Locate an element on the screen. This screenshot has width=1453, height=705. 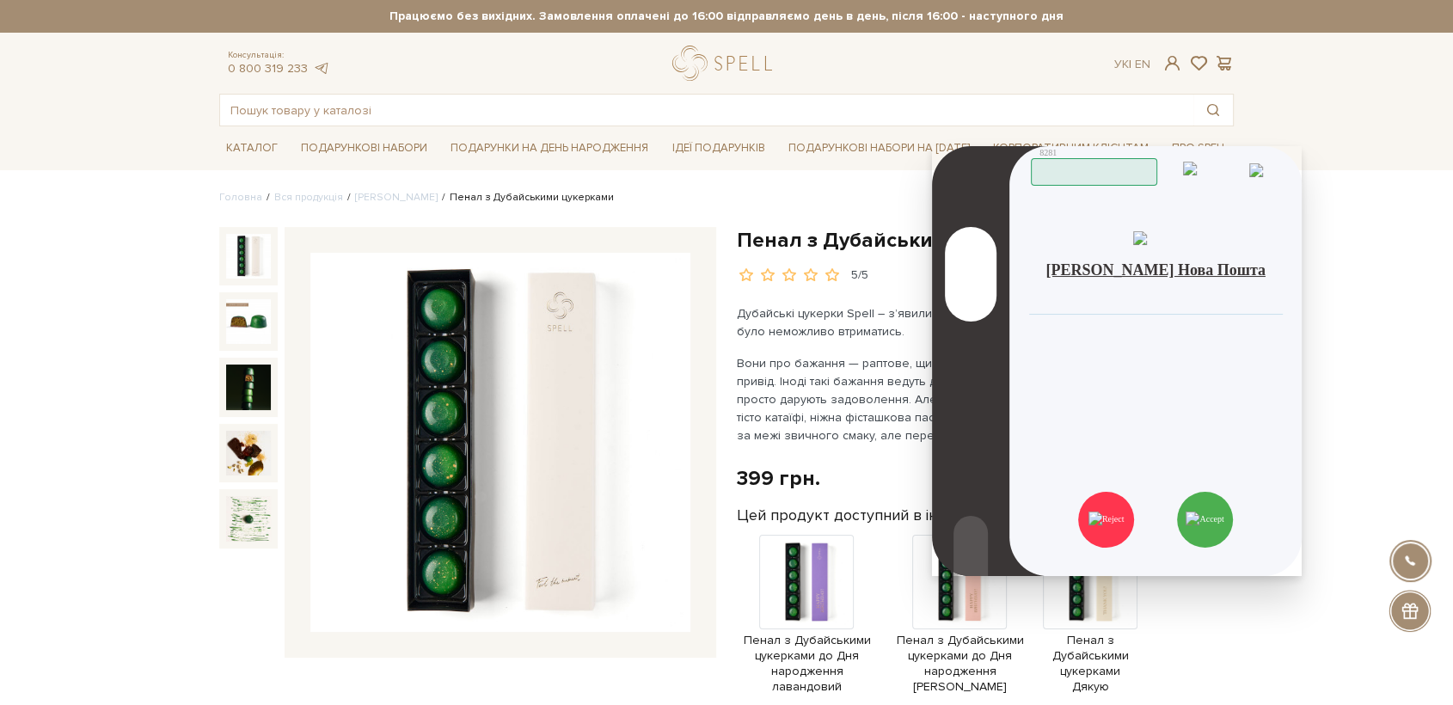
label: Цей продукт доступний в інших дизайнах: is located at coordinates (887, 515).